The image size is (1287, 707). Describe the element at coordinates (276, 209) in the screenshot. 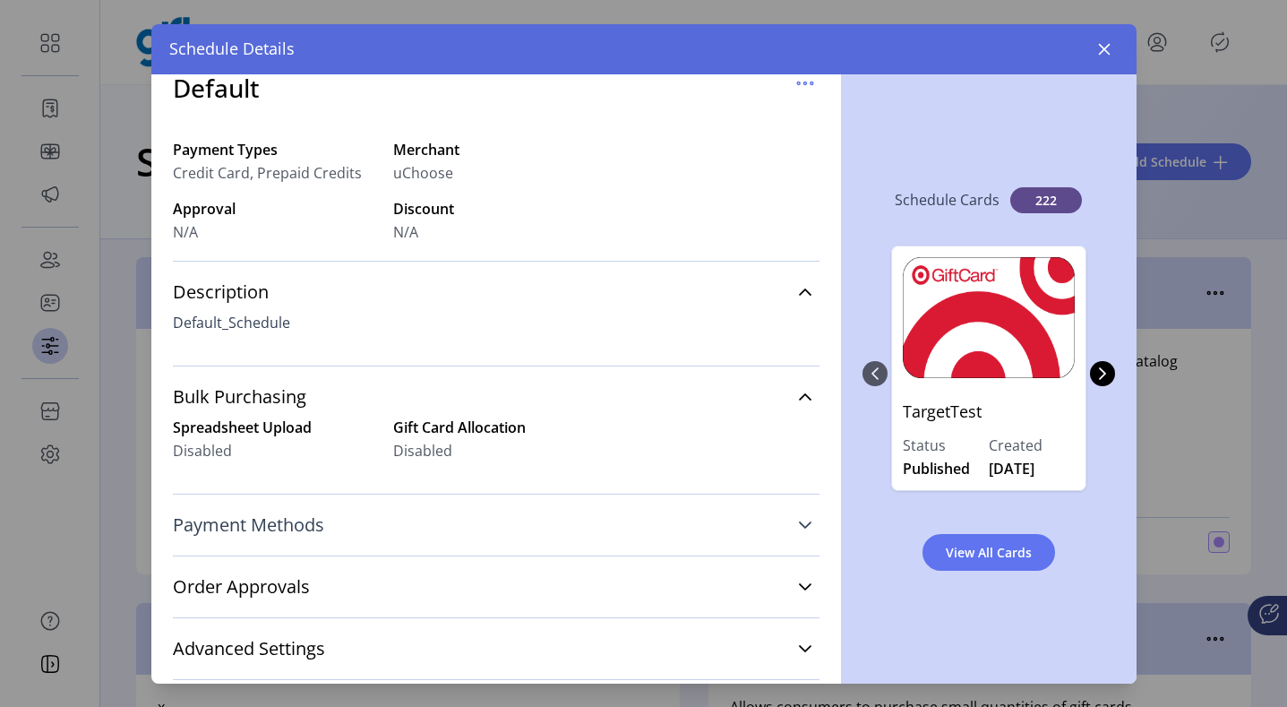

I see `label: Approval` at that location.